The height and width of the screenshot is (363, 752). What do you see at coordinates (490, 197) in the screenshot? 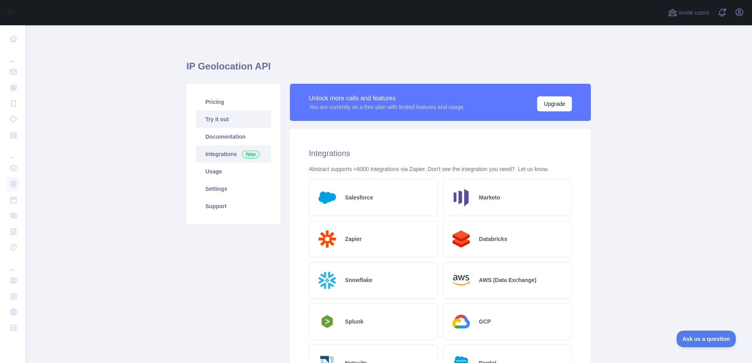
I see `h2: Marketo` at bounding box center [490, 197].